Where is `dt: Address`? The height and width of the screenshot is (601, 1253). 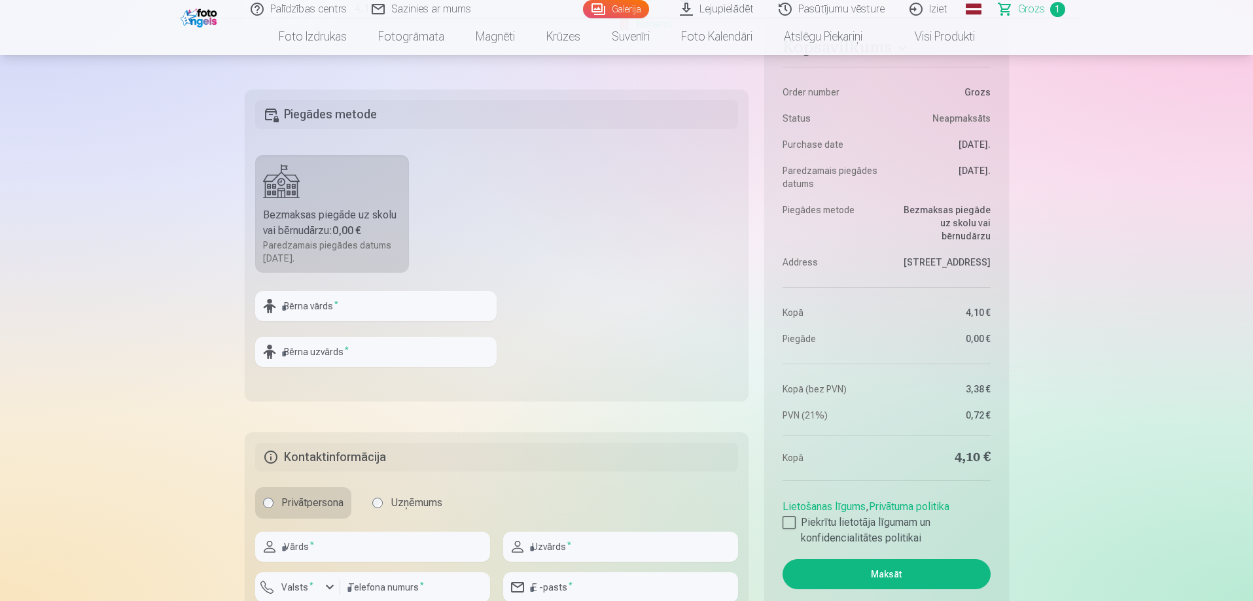 dt: Address is located at coordinates (831, 262).